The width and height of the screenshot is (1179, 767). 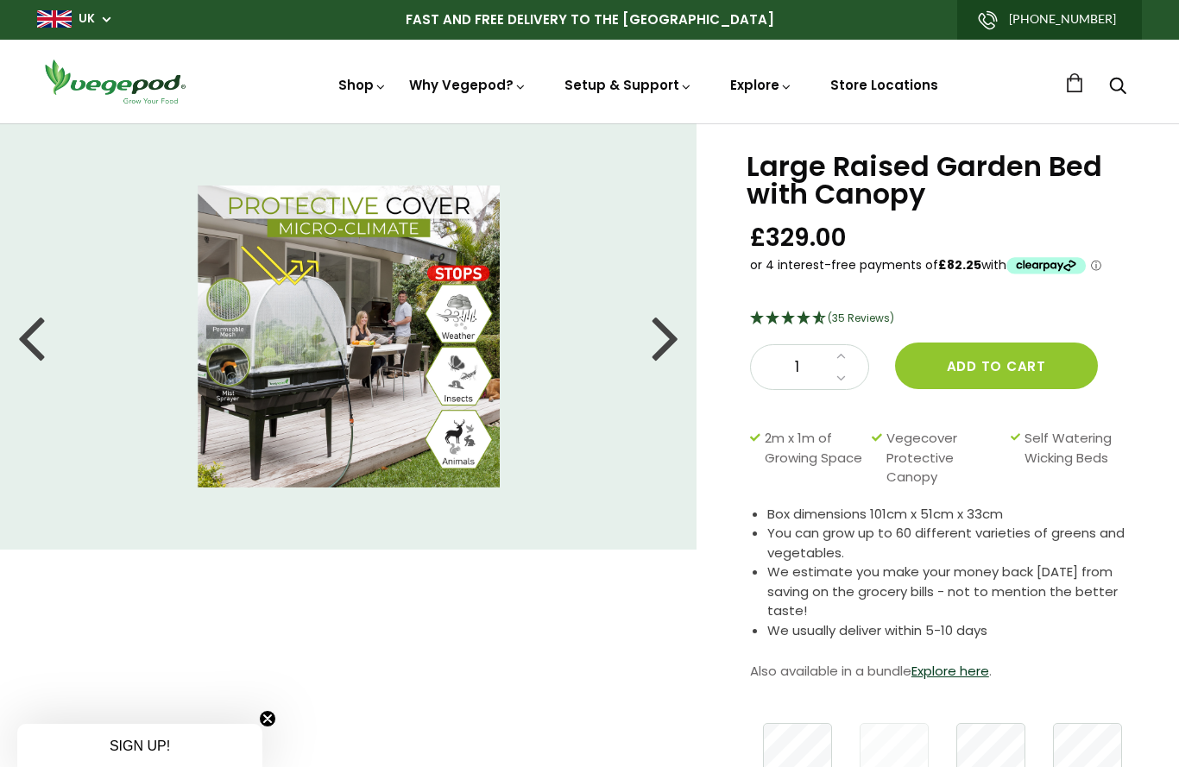 I want to click on li: You can grow up to 60 different varieties of greens and vegetables., so click(x=951, y=543).